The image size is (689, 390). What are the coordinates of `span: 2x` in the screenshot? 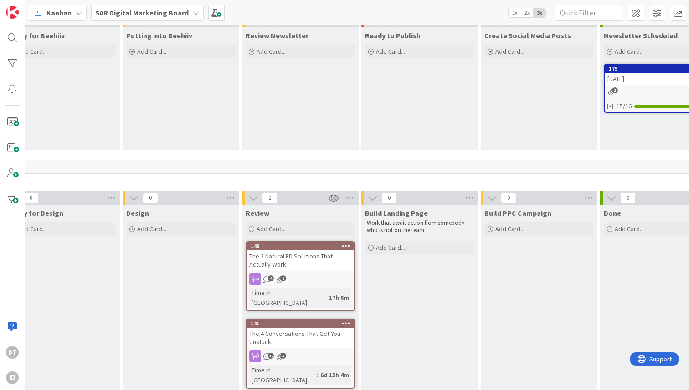 It's located at (527, 13).